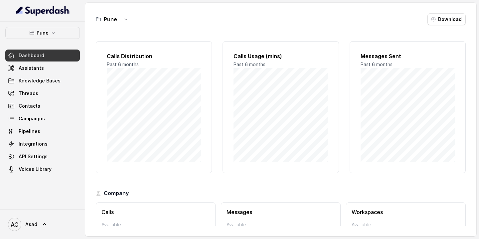 The width and height of the screenshot is (479, 239). Describe the element at coordinates (280, 56) in the screenshot. I see `h2: Calls Usage (mins)` at that location.